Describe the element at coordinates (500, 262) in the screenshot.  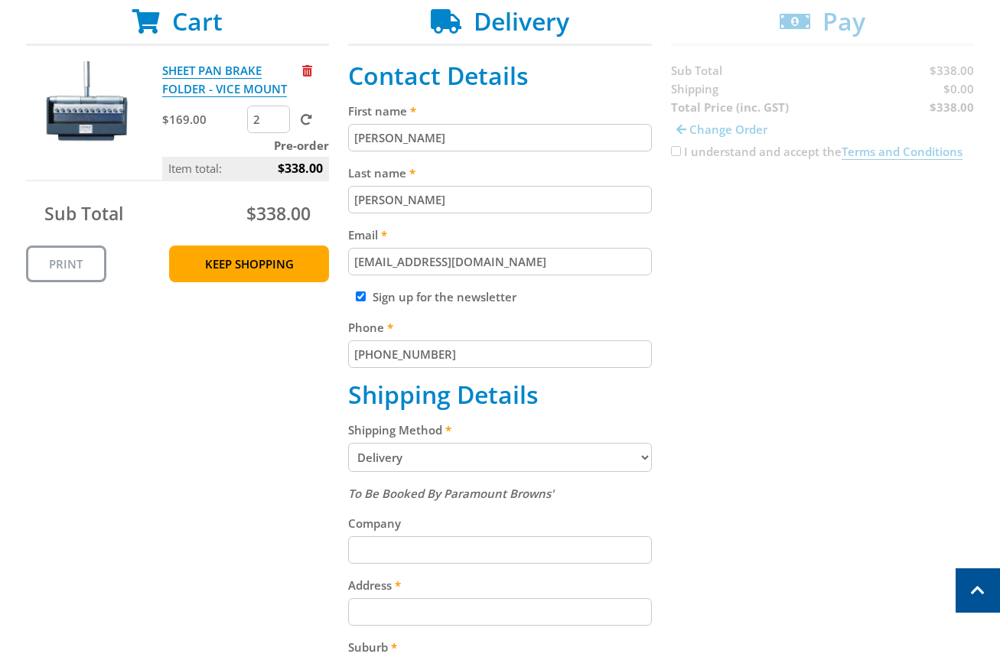
I see `input: Please enter your email address.` at that location.